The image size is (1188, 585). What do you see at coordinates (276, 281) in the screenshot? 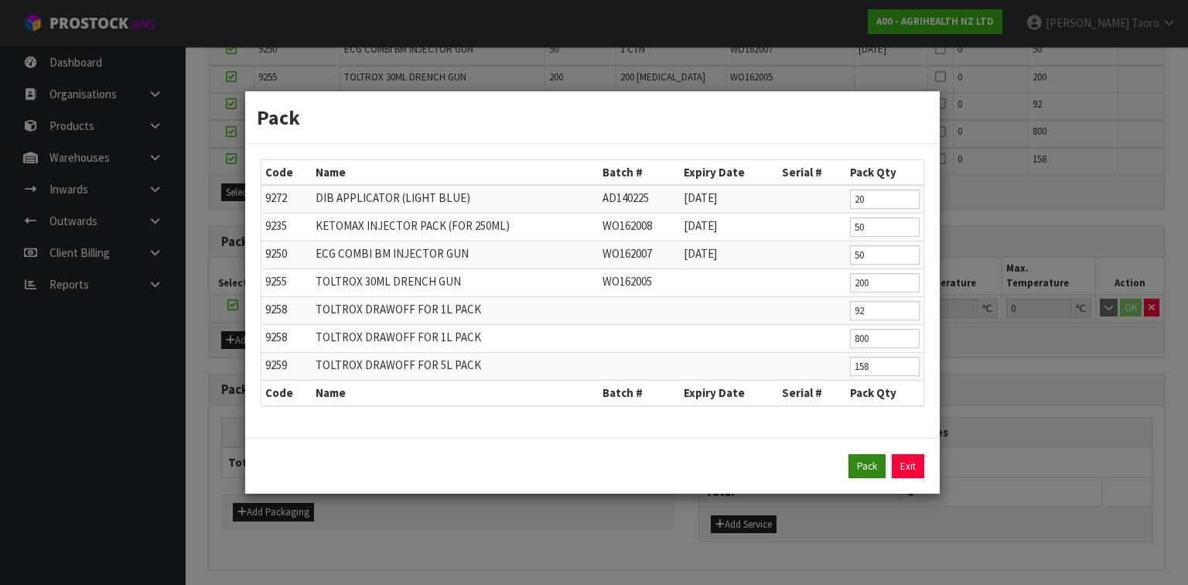
I see `span: 9255` at bounding box center [276, 281].